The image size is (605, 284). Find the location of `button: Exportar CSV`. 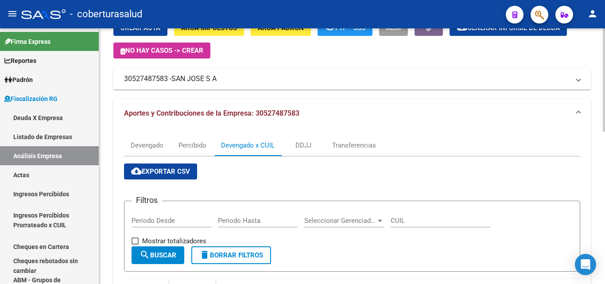

button: Exportar CSV is located at coordinates (160, 171).